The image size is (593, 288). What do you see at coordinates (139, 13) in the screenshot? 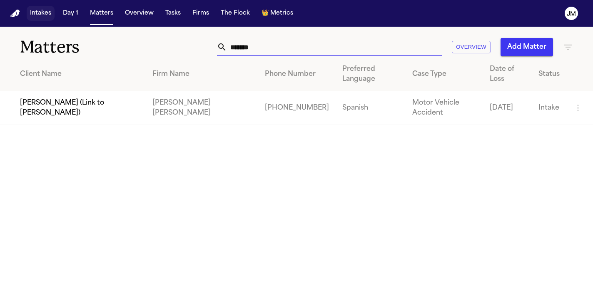
I see `a: Overview` at bounding box center [139, 13].